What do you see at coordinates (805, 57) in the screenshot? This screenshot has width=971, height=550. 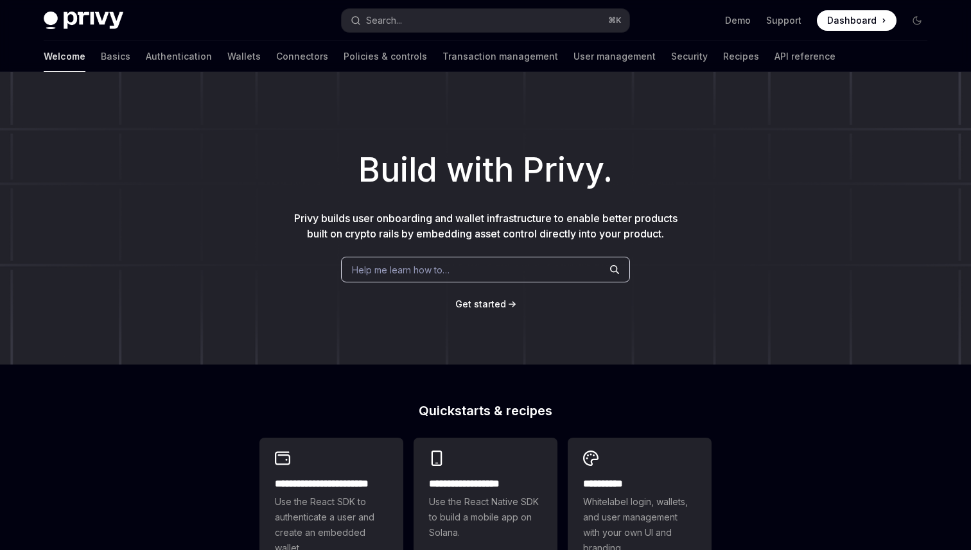 I see `a: API reference` at bounding box center [805, 57].